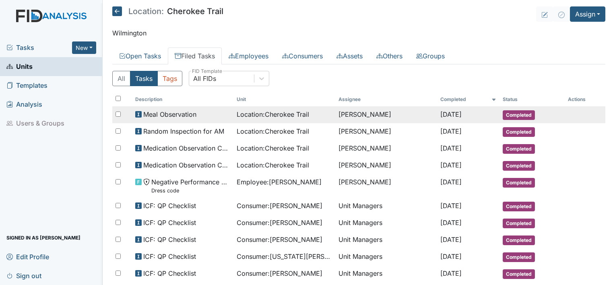 The height and width of the screenshot is (285, 615). Describe the element at coordinates (587, 14) in the screenshot. I see `button: Assign` at that location.